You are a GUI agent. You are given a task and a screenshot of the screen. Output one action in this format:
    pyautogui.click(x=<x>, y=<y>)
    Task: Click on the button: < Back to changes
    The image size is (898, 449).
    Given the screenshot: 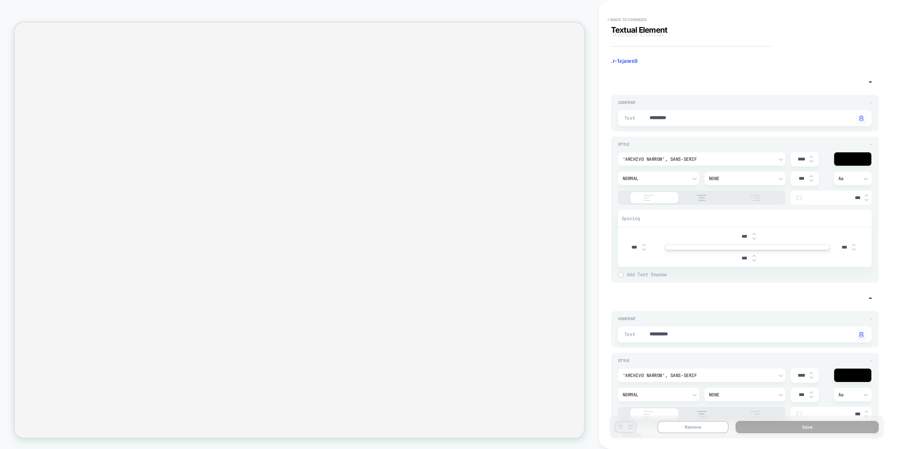 What is the action you would take?
    pyautogui.click(x=627, y=20)
    